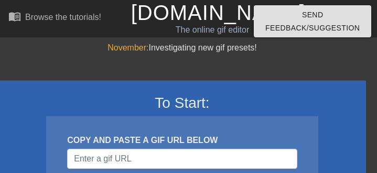 Image resolution: width=377 pixels, height=173 pixels. I want to click on button: Send Feedback/Suggestion, so click(313, 21).